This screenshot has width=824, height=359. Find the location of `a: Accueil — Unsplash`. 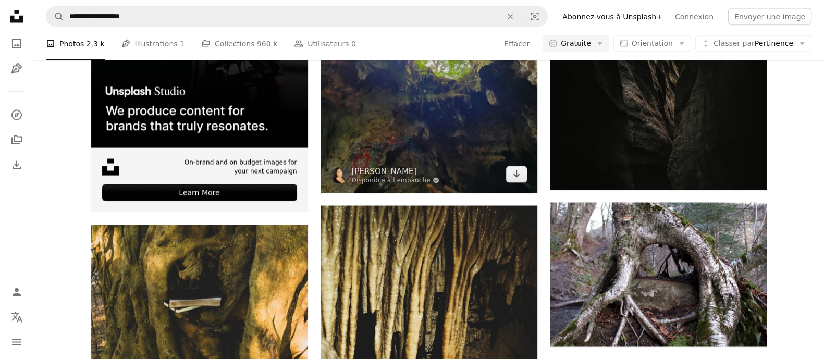

a: Accueil — Unsplash is located at coordinates (17, 18).